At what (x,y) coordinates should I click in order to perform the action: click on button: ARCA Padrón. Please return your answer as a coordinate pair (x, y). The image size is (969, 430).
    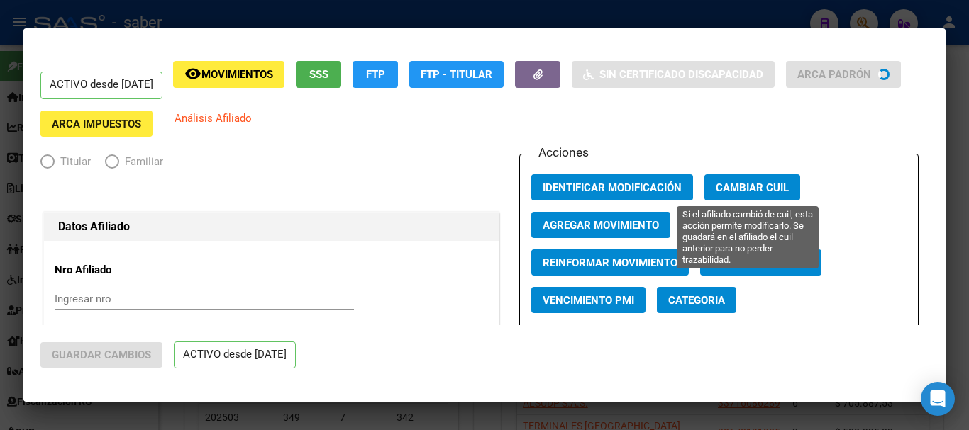
    Looking at the image, I should click on (843, 74).